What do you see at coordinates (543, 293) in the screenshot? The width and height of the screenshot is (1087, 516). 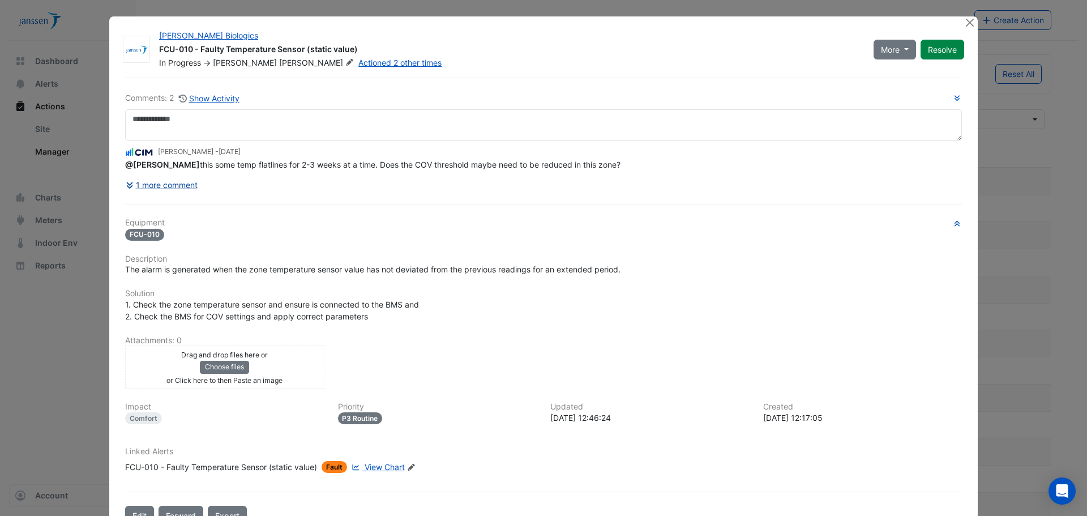 I see `h6: Solution` at bounding box center [543, 293].